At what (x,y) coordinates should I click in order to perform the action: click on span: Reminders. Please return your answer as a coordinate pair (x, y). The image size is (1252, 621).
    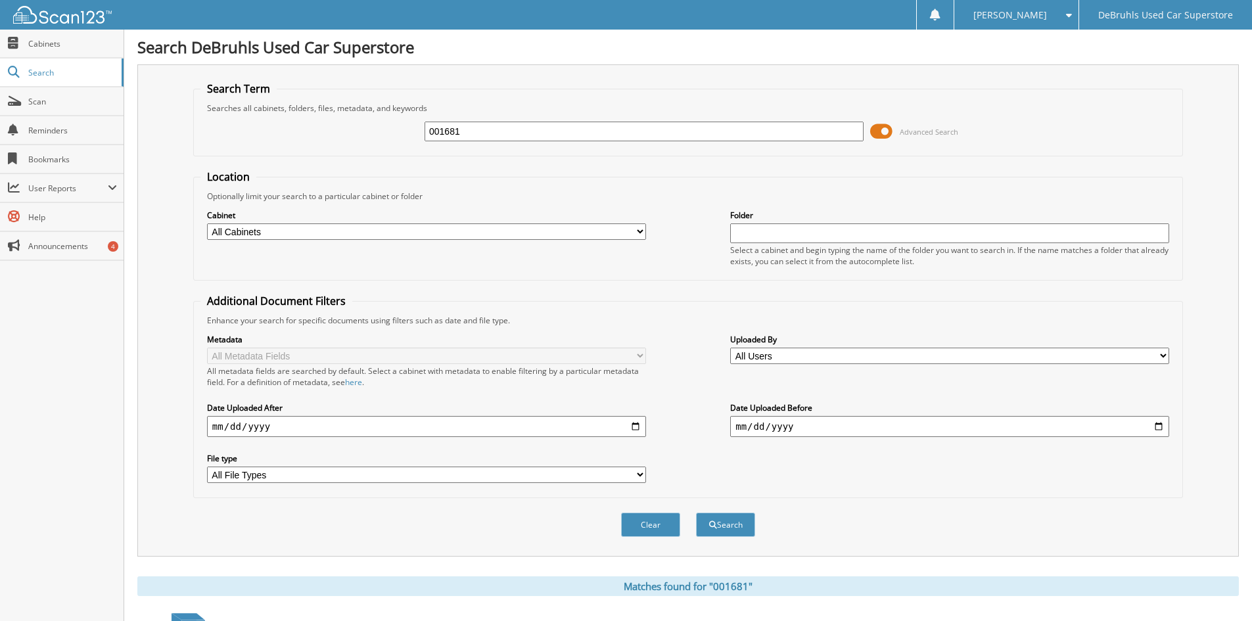
    Looking at the image, I should click on (72, 130).